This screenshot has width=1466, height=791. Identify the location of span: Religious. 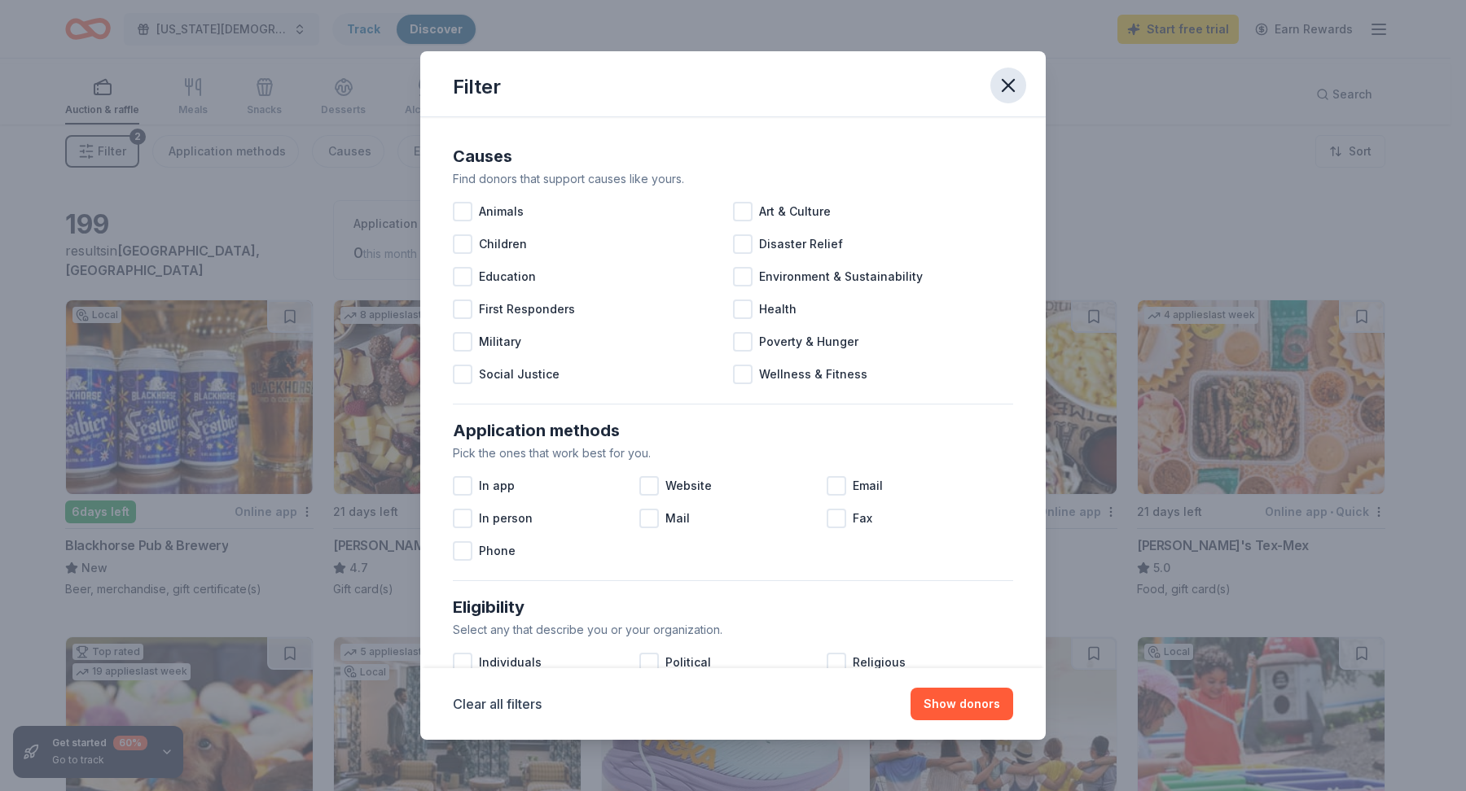
(879, 663).